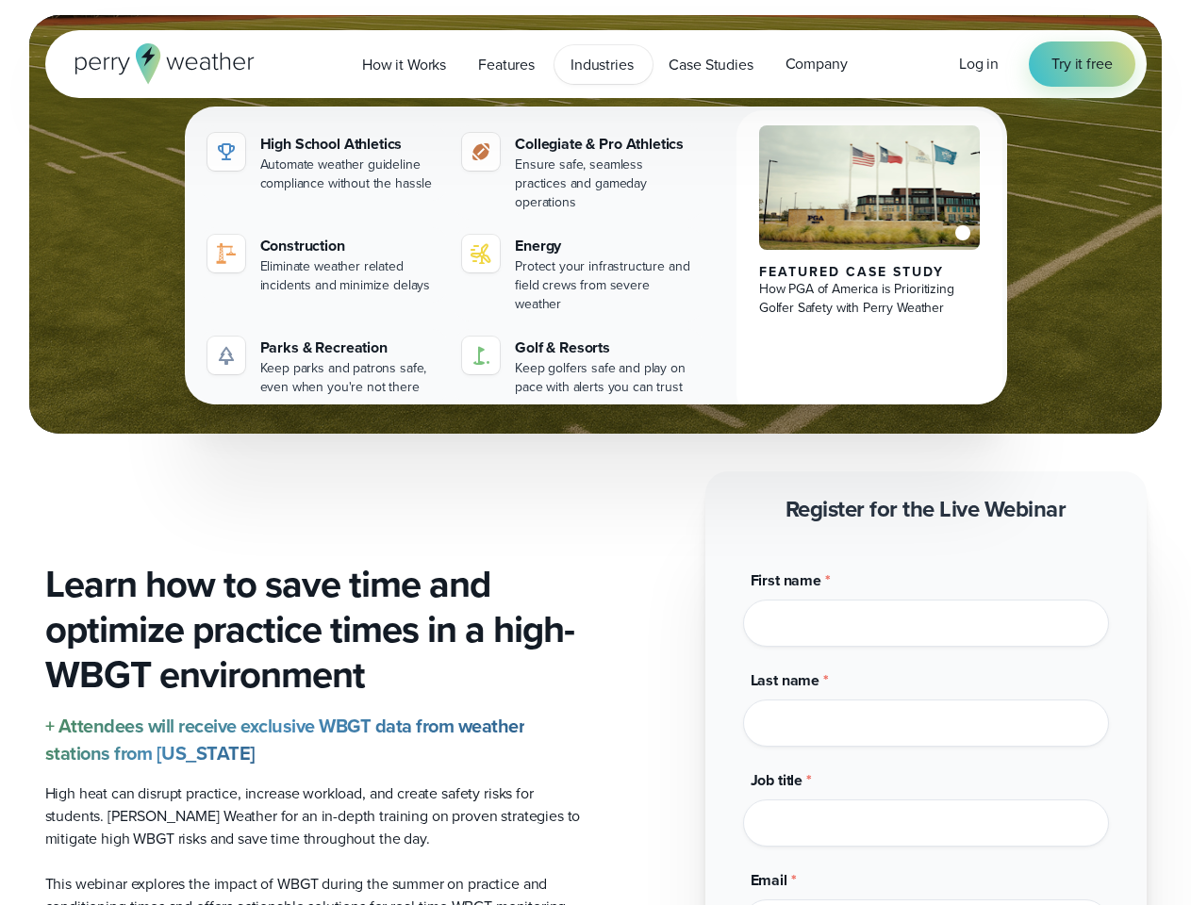 The width and height of the screenshot is (1191, 905). What do you see at coordinates (350, 144) in the screenshot?
I see `div: High School Athletics` at bounding box center [350, 144].